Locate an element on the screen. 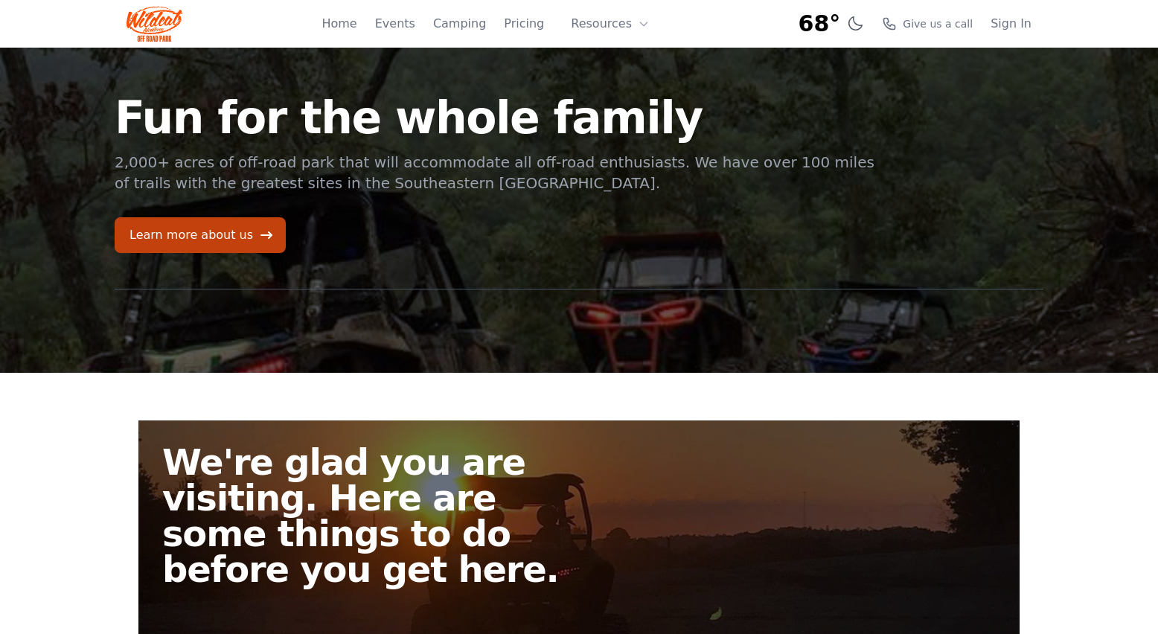  a: Learn more about us is located at coordinates (200, 235).